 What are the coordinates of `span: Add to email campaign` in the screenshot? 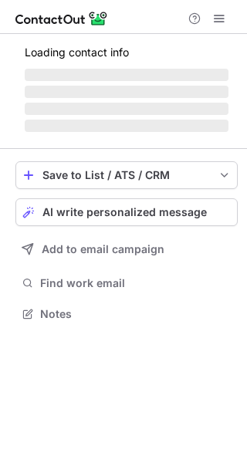 It's located at (103, 249).